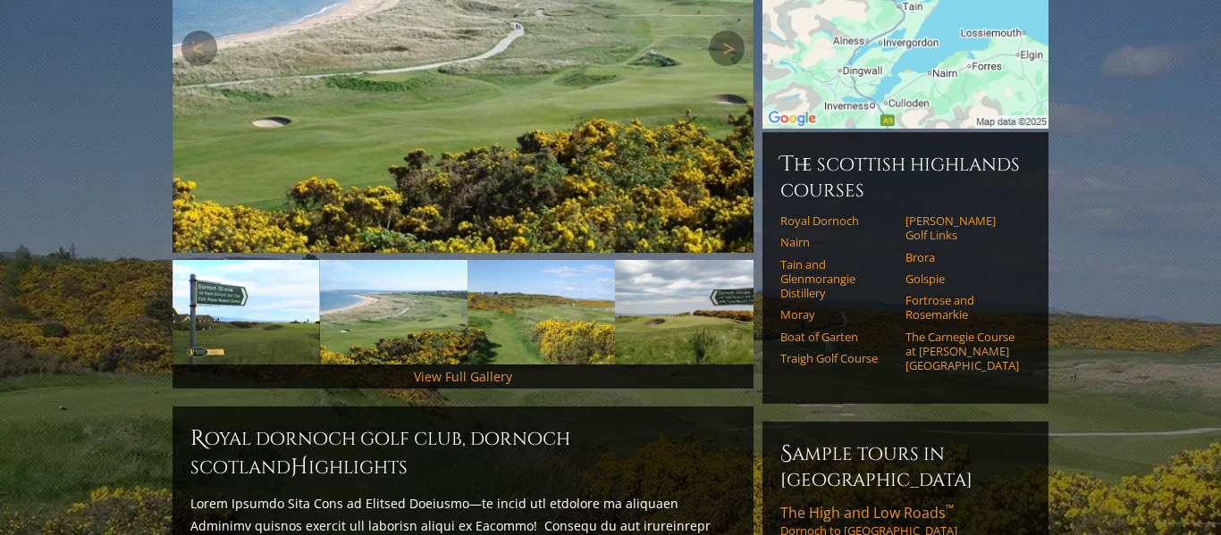  Describe the element at coordinates (463, 453) in the screenshot. I see `h2: Royal Dornoch Golf Club, Dornoch Scotland ighlights` at that location.